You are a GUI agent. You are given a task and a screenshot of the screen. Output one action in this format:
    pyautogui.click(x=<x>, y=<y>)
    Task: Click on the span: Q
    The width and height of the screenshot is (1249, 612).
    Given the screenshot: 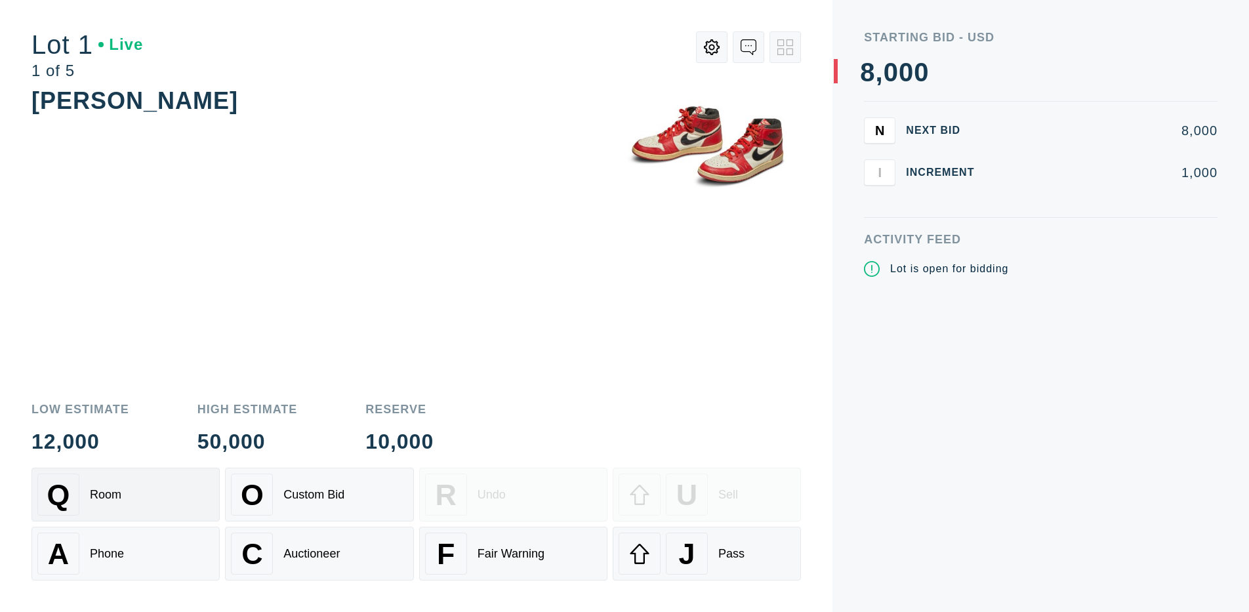 What is the action you would take?
    pyautogui.click(x=58, y=495)
    